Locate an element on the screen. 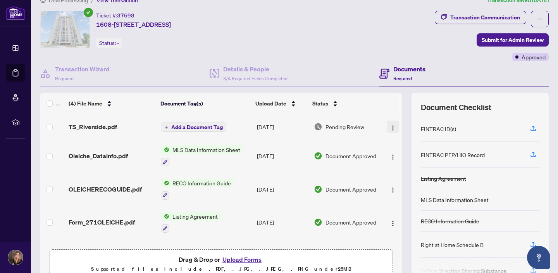 Image resolution: width=558 pixels, height=273 pixels. button: Open asap is located at coordinates (538, 257).